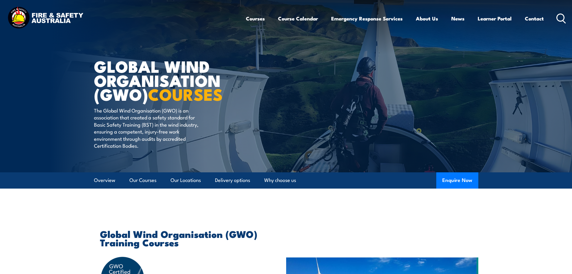 This screenshot has width=572, height=274. What do you see at coordinates (280, 180) in the screenshot?
I see `a: Why choose us` at bounding box center [280, 180].